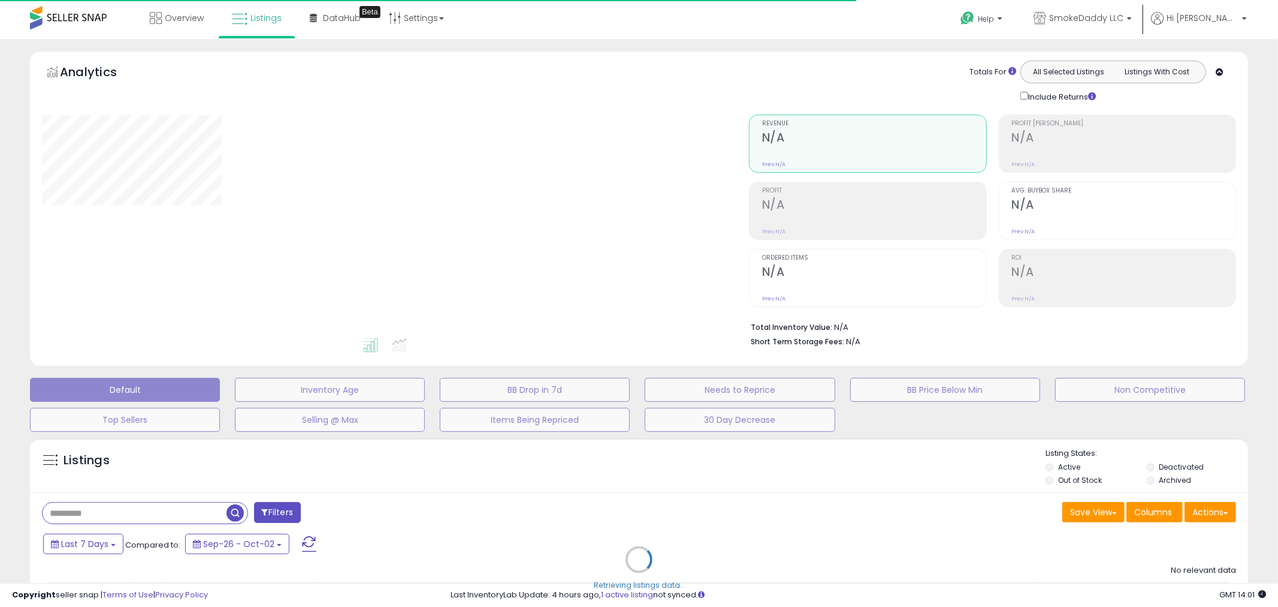  I want to click on a: Help, so click(983, 20).